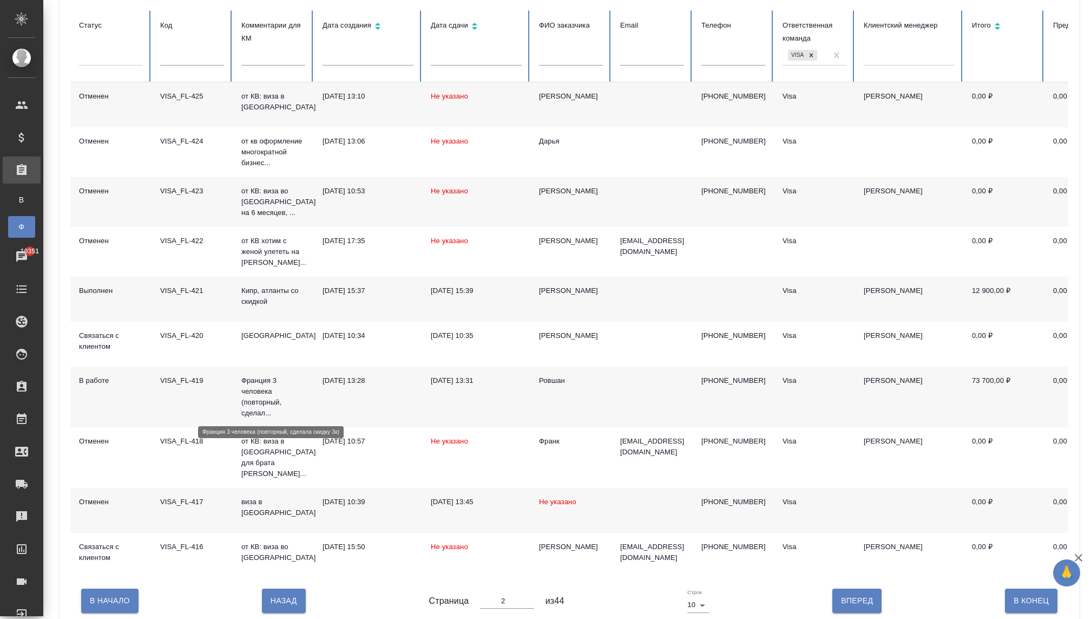 Image resolution: width=1091 pixels, height=619 pixels. I want to click on div: Клиентский менеджер, so click(909, 25).